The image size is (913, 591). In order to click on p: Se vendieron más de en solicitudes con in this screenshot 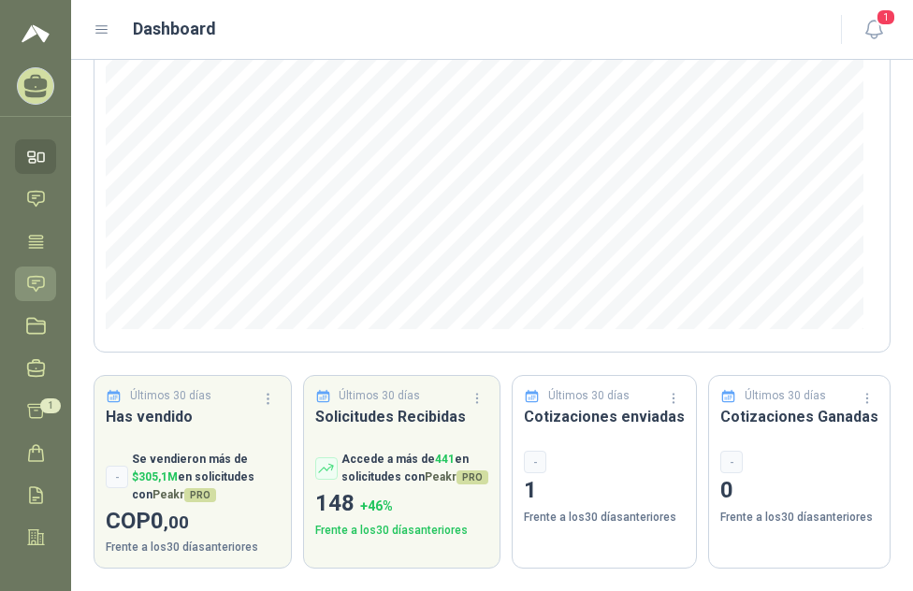, I will do `click(206, 477)`.